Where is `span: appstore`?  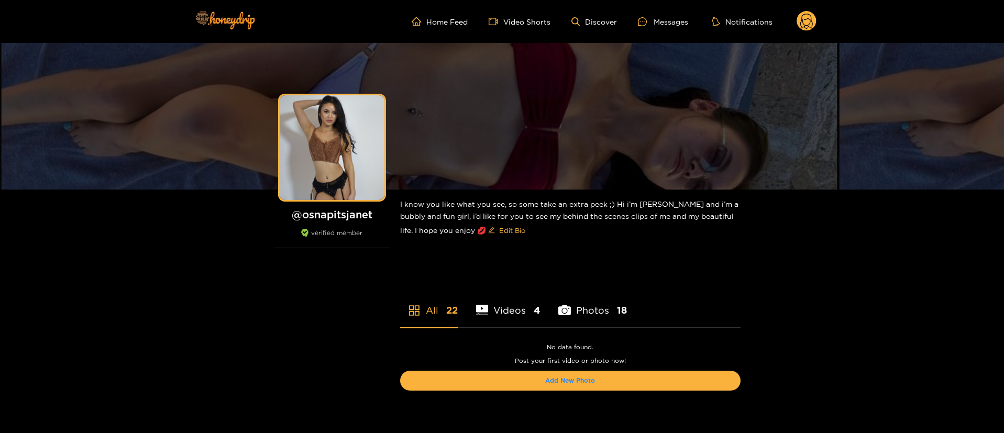
span: appstore is located at coordinates (414, 311).